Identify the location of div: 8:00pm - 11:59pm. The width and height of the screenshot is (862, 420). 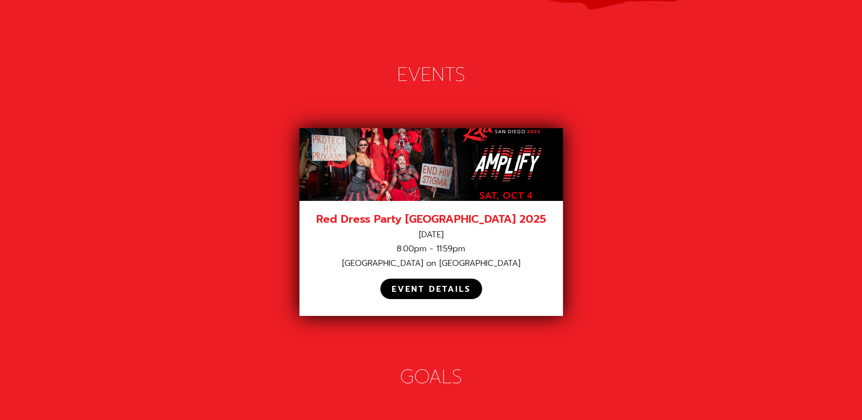
(431, 248).